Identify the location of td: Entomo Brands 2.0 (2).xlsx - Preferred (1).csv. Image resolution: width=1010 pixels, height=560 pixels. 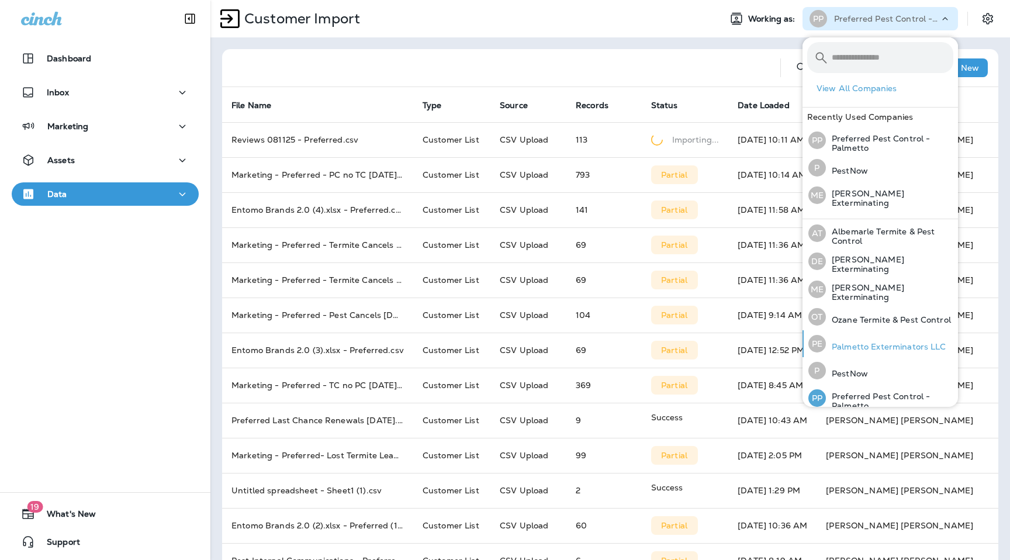
(317, 526).